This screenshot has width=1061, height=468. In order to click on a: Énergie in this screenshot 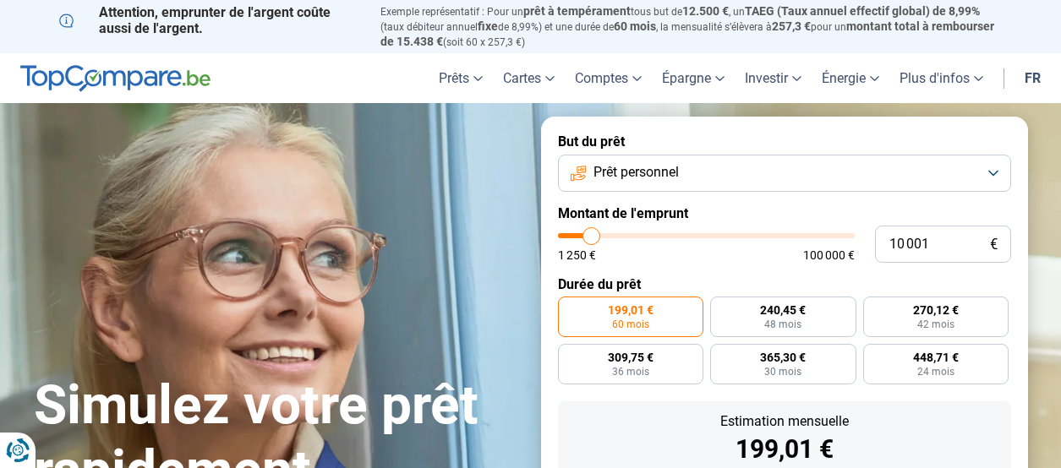, I will do `click(850, 78)`.